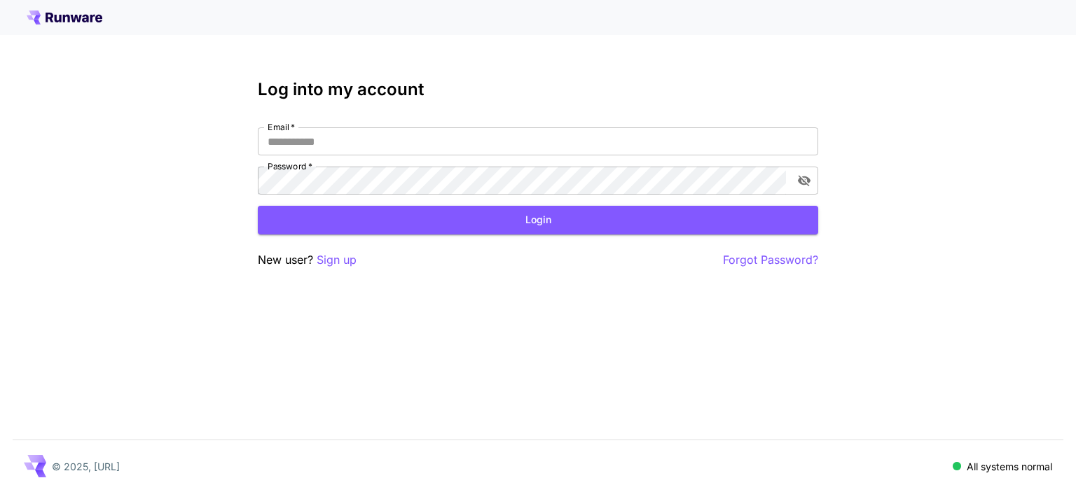 The width and height of the screenshot is (1076, 492). Describe the element at coordinates (770, 260) in the screenshot. I see `button: Forgot Password?` at that location.